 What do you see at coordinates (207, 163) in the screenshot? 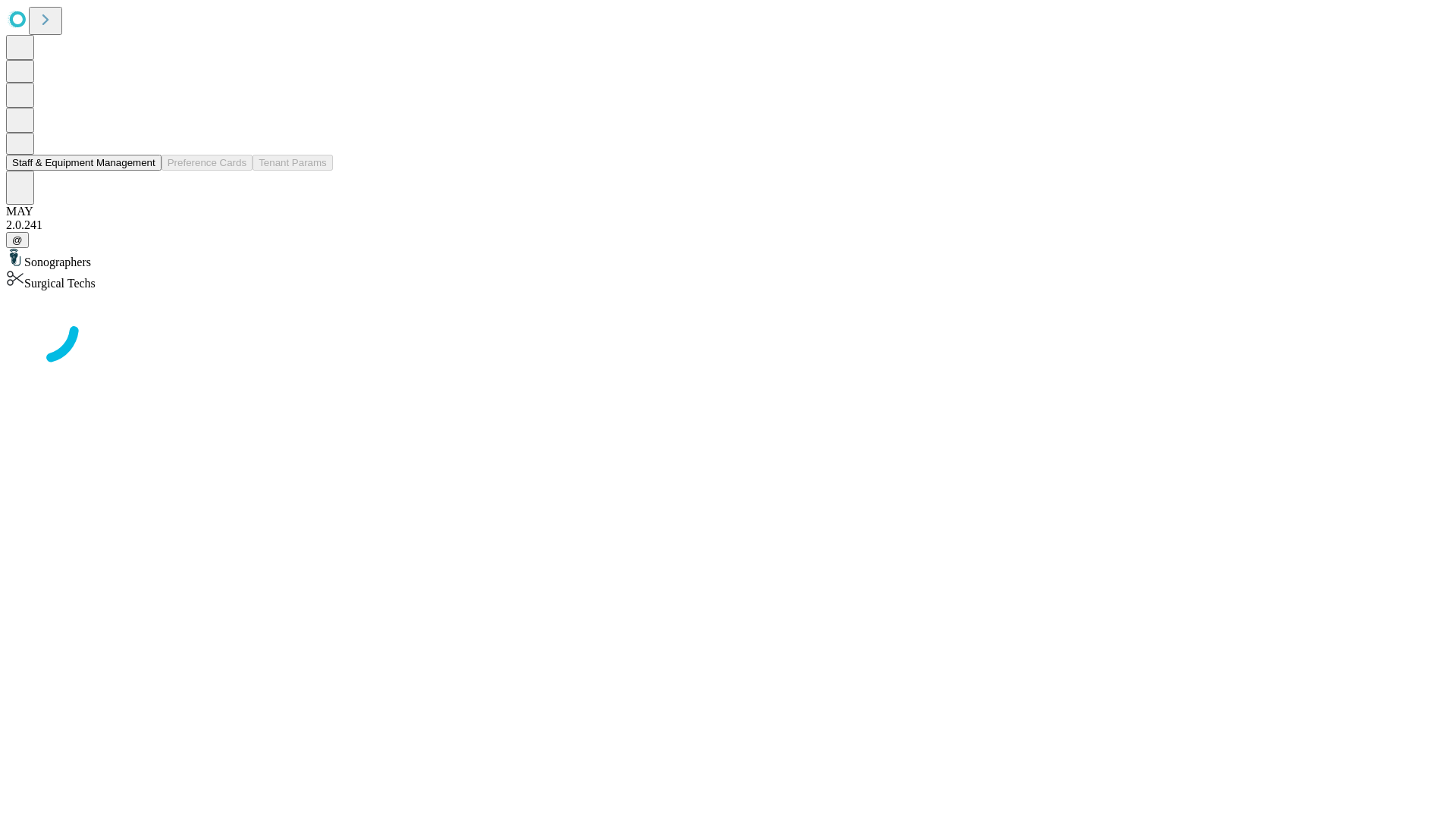
I see `button: Preference Cards` at bounding box center [207, 163].